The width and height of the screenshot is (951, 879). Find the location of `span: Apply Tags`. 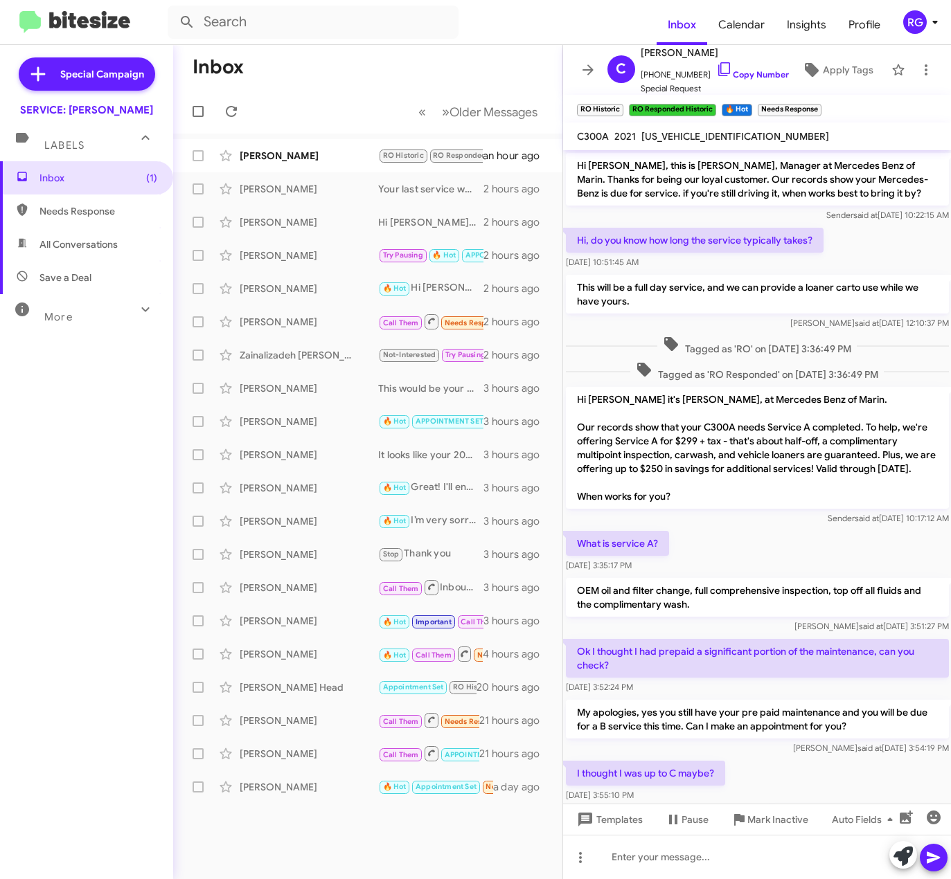

span: Apply Tags is located at coordinates (847, 70).